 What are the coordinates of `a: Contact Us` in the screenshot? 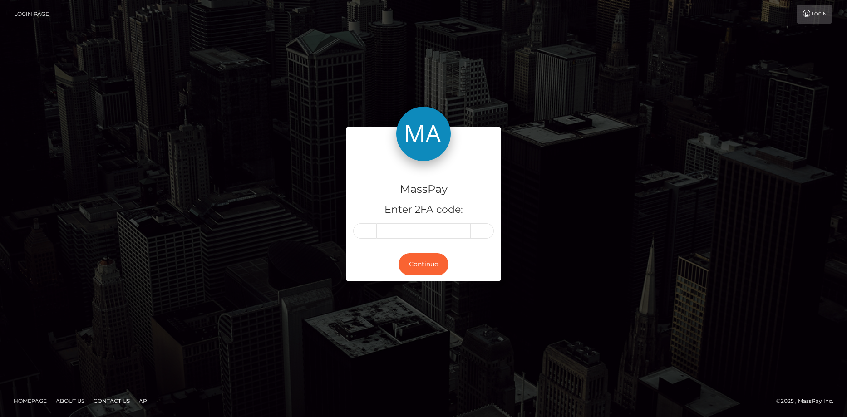 It's located at (112, 401).